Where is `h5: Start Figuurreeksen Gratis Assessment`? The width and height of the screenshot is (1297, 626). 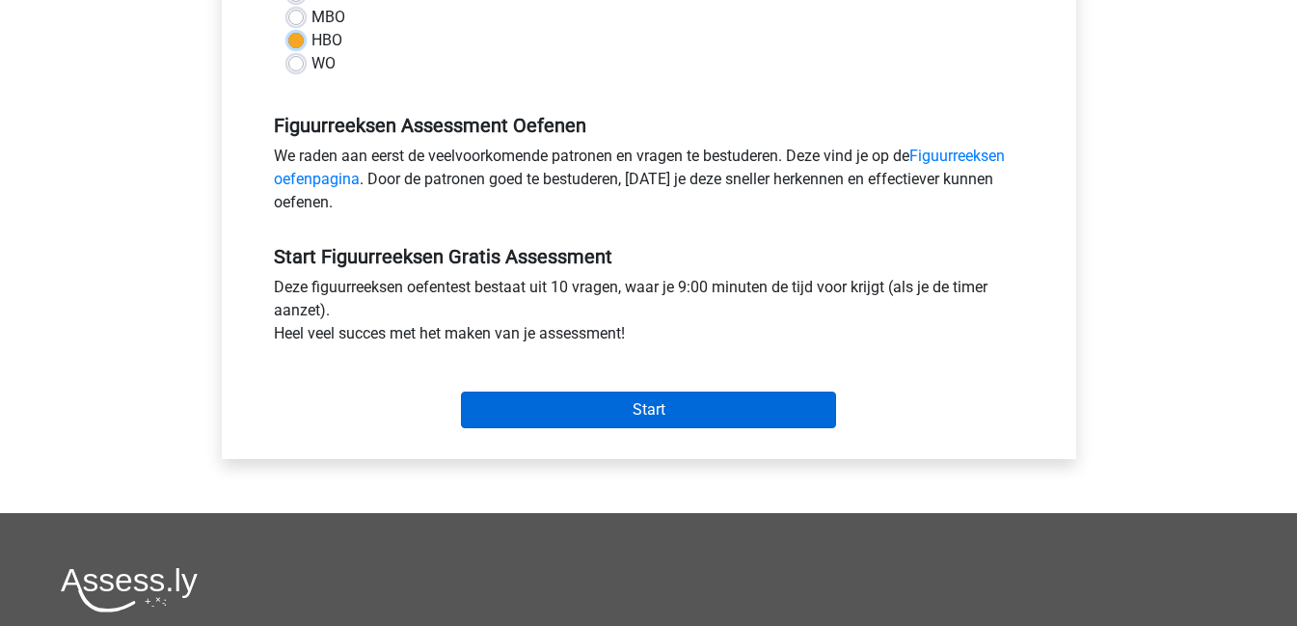 h5: Start Figuurreeksen Gratis Assessment is located at coordinates (649, 257).